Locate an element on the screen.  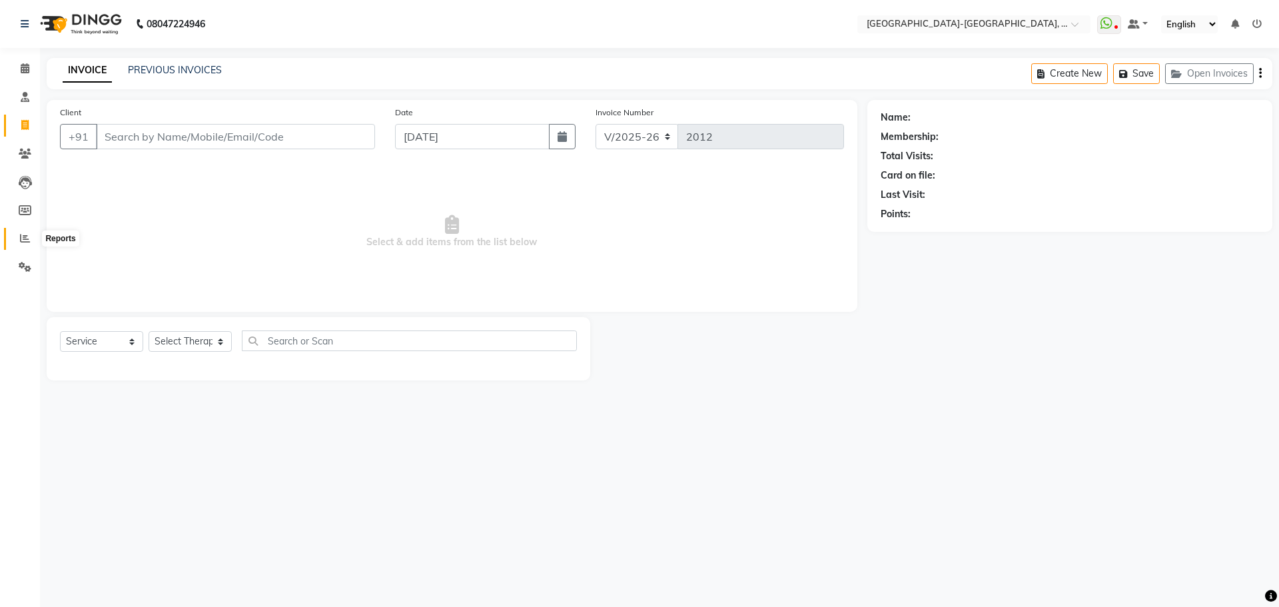
label: Date is located at coordinates (404, 113).